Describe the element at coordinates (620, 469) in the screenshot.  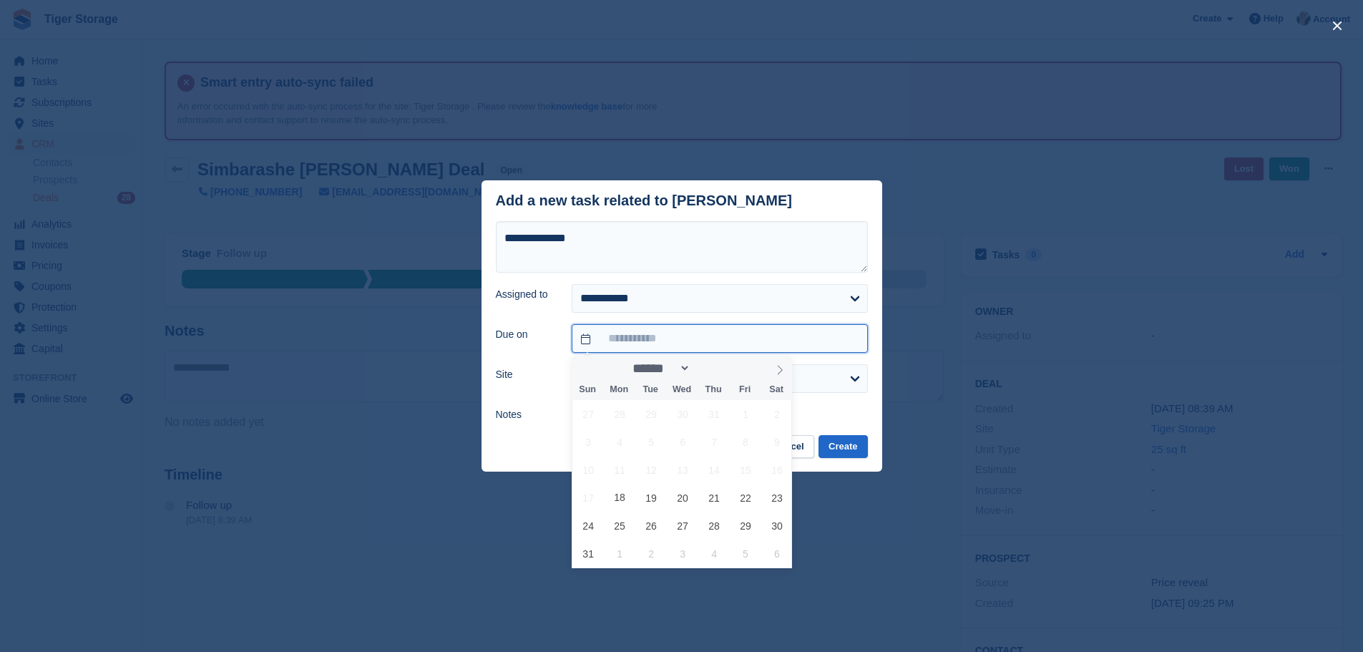
I see `span: August 11, 2025` at that location.